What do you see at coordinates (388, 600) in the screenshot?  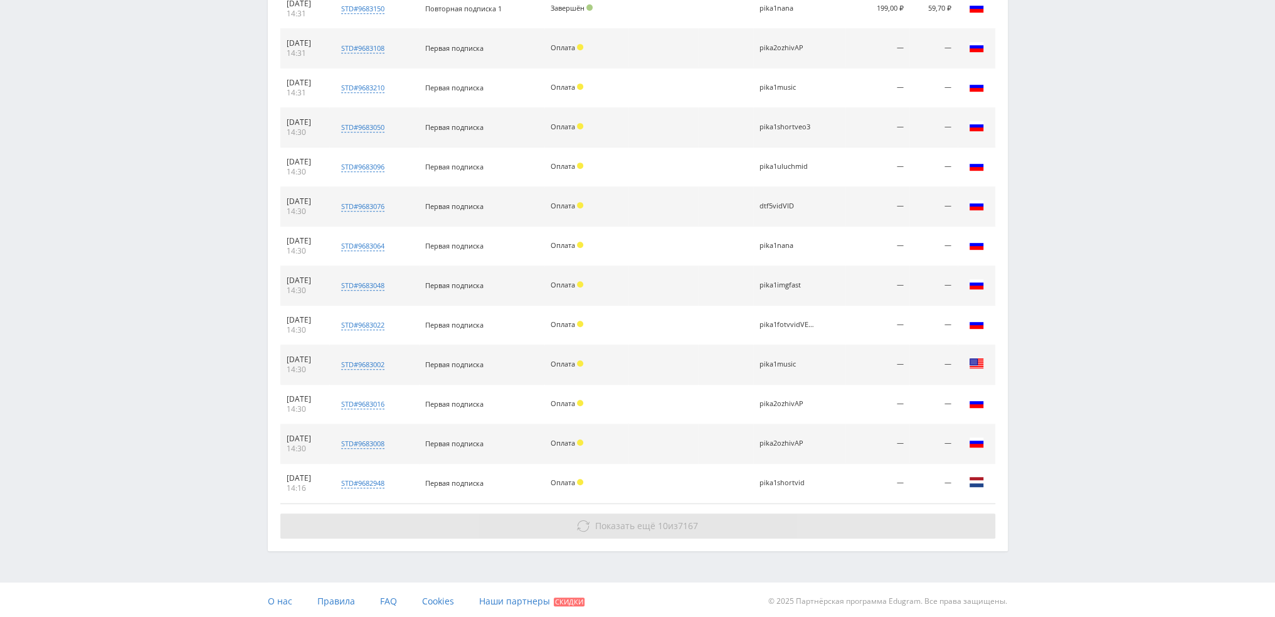 I see `span: FAQ` at bounding box center [388, 600].